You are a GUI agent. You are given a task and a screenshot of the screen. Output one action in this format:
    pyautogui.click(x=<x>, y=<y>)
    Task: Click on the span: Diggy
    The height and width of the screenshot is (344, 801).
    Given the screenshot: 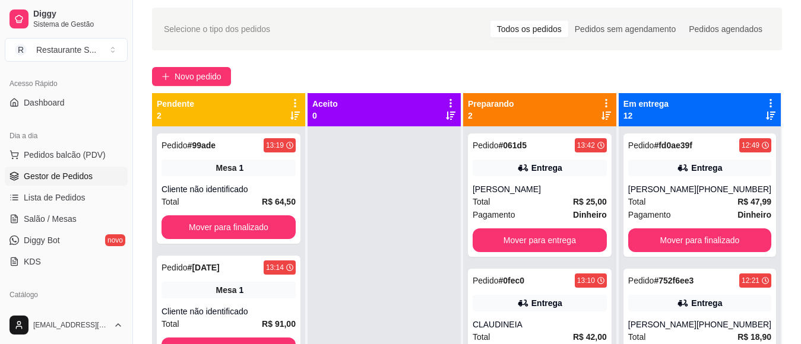 What is the action you would take?
    pyautogui.click(x=78, y=14)
    